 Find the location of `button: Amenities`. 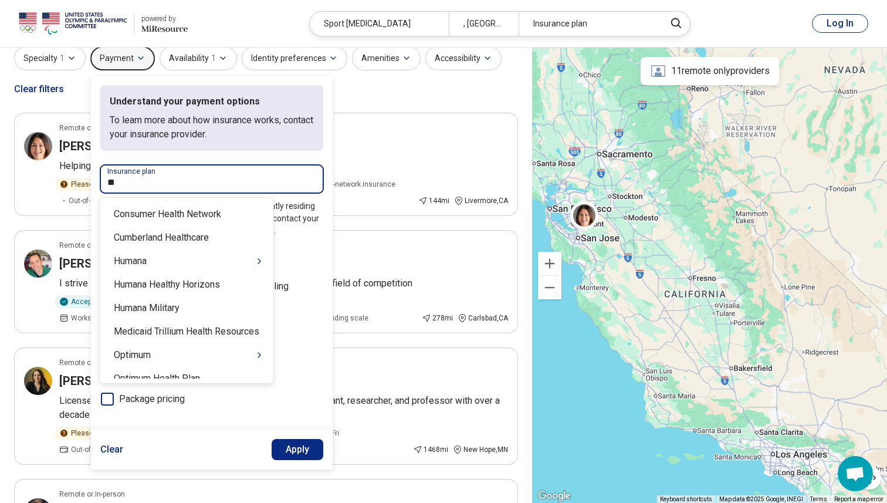

button: Amenities is located at coordinates (386, 58).